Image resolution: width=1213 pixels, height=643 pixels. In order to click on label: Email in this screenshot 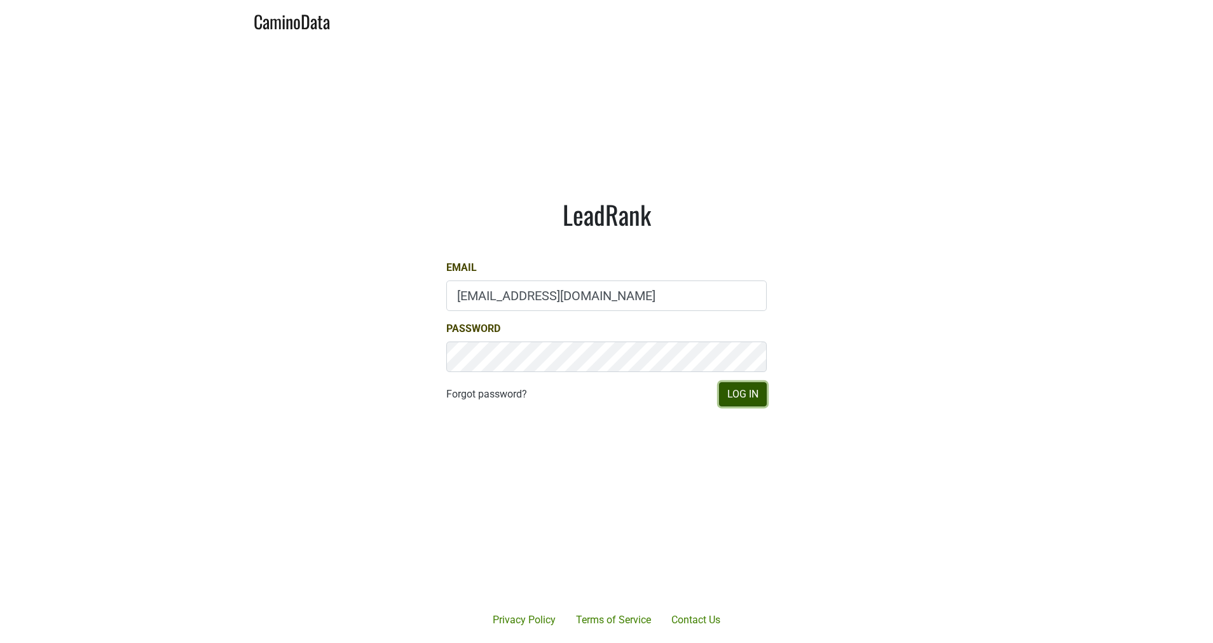, I will do `click(462, 268)`.